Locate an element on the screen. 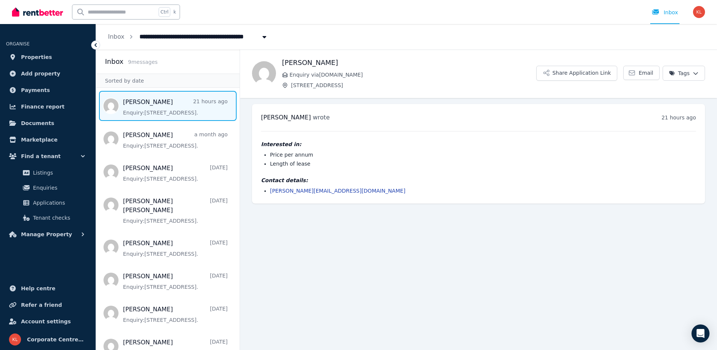 The width and height of the screenshot is (717, 350). span: k is located at coordinates (174, 12).